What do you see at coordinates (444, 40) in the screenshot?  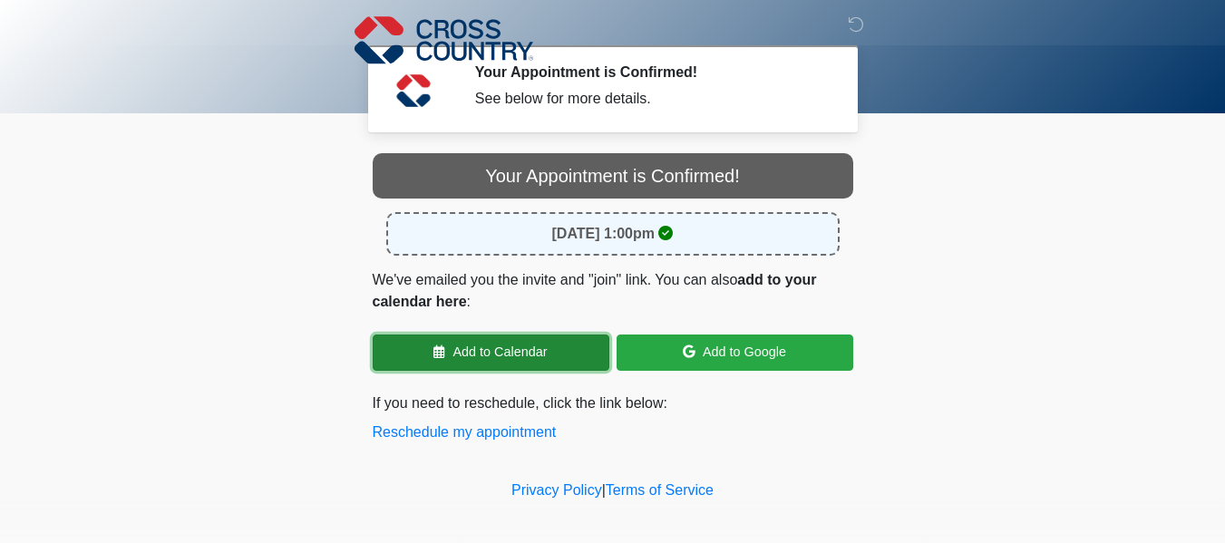 I see `img: Cross Country Logo` at bounding box center [444, 40].